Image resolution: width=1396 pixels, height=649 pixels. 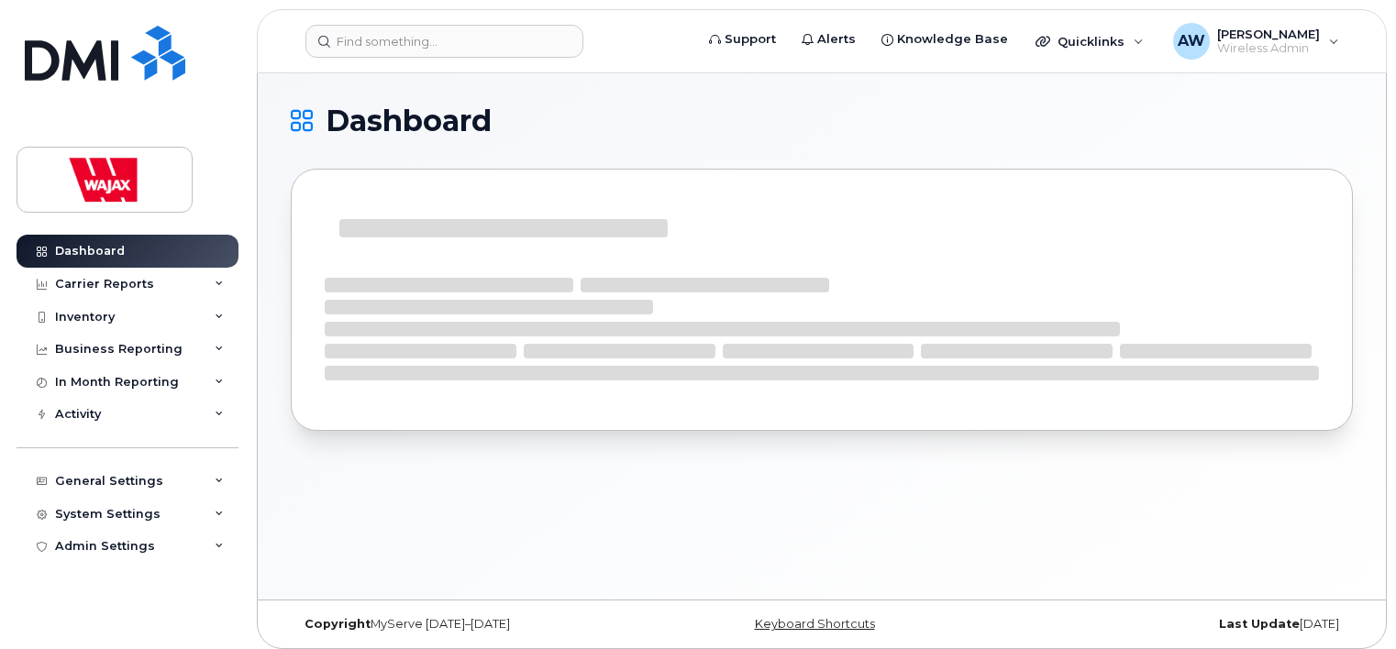 What do you see at coordinates (408, 121) in the screenshot?
I see `span: Dashboard` at bounding box center [408, 121].